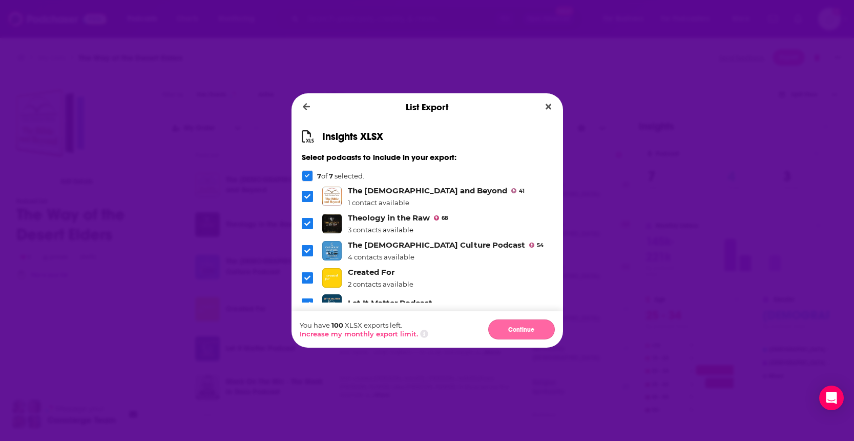 Image resolution: width=854 pixels, height=441 pixels. I want to click on div: 1 contact available, so click(436, 202).